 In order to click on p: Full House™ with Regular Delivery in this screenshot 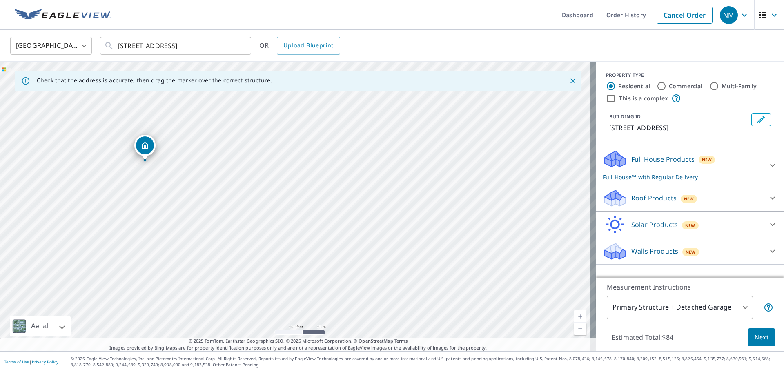, I will do `click(682, 177)`.